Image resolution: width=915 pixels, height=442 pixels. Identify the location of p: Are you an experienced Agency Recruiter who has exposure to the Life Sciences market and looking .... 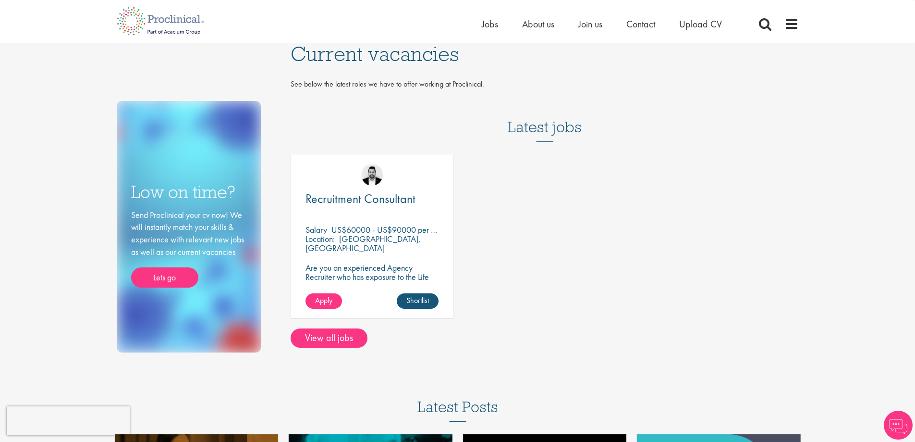
(372, 281).